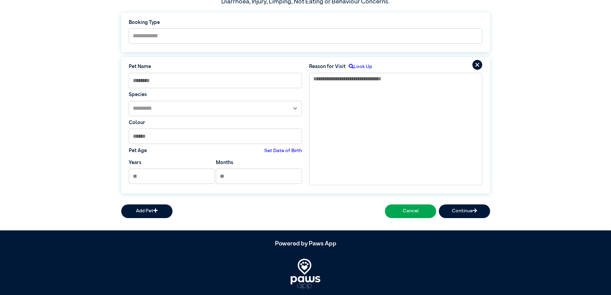 The image size is (611, 295). What do you see at coordinates (305, 23) in the screenshot?
I see `label: Booking Type` at bounding box center [305, 23].